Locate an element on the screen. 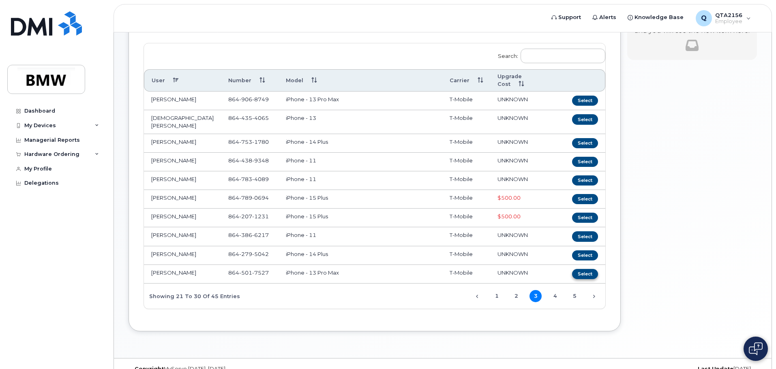 This screenshot has height=369, width=776. span: Full Upgrade Eligibility Date 2026-04-01 is located at coordinates (509, 198).